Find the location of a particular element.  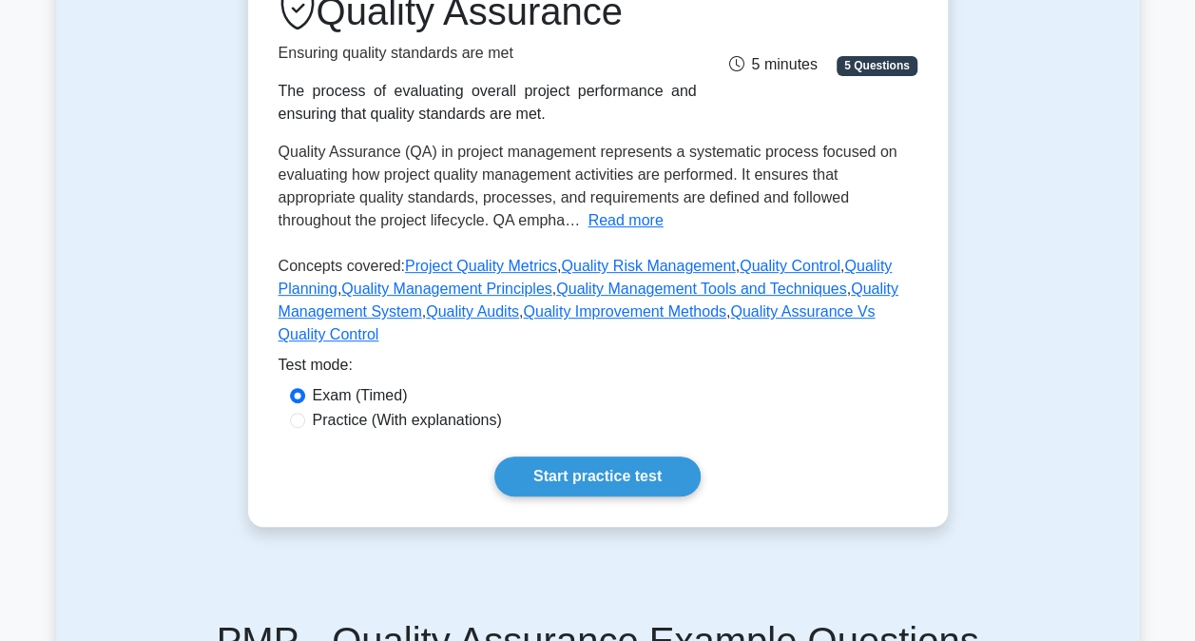

label: Practice (With explanations) is located at coordinates (407, 420).